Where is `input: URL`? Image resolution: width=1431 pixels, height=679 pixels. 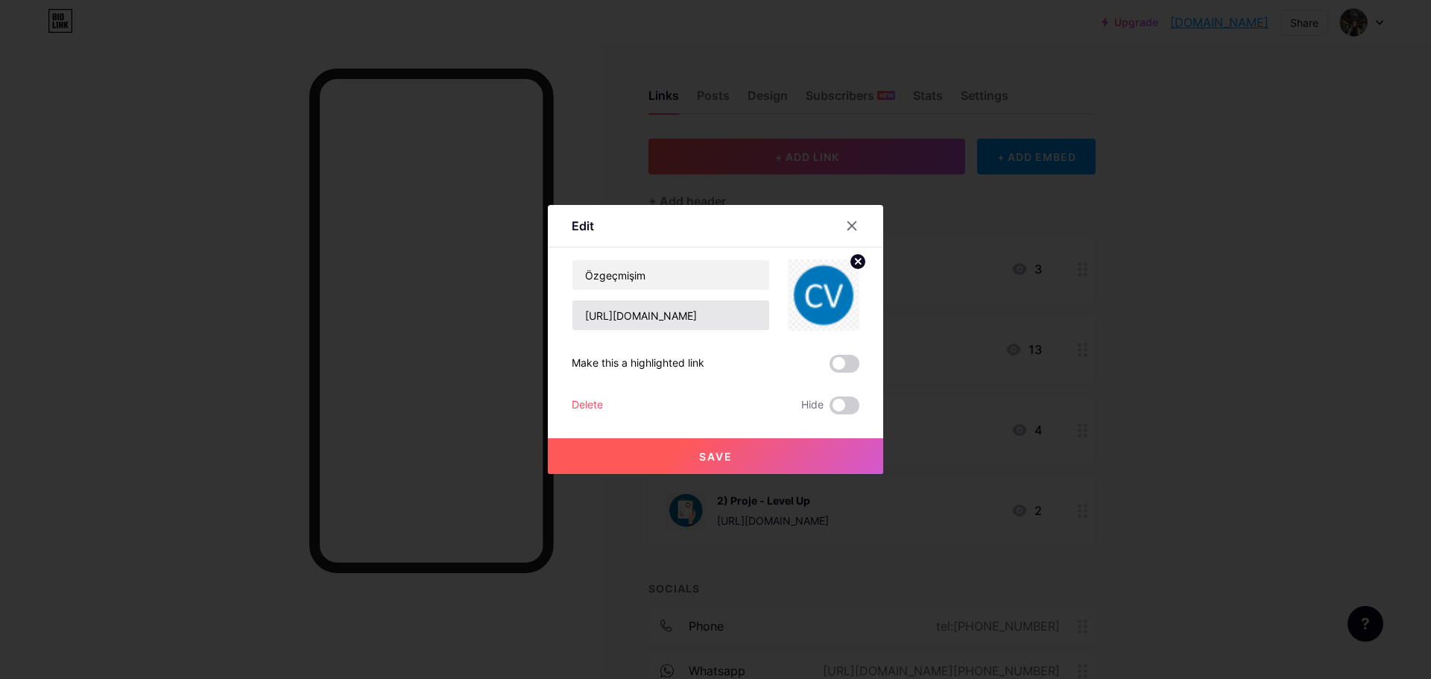
input: URL is located at coordinates (671, 315).